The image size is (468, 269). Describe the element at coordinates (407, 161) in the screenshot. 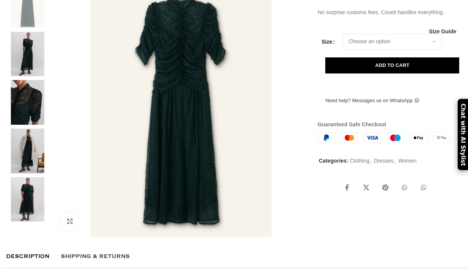

I see `a: Women` at that location.